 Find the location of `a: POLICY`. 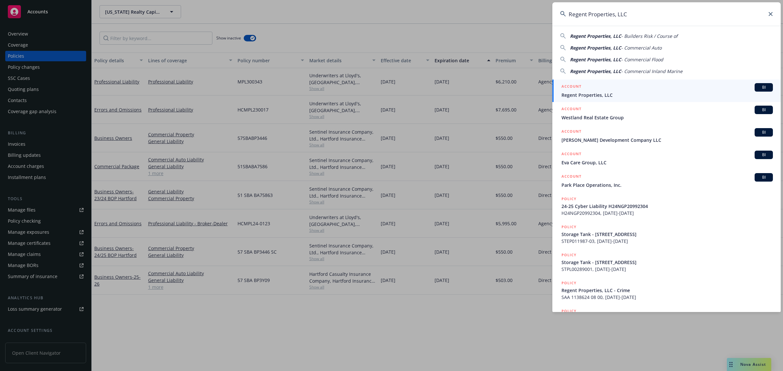

a: POLICY is located at coordinates (667, 318).